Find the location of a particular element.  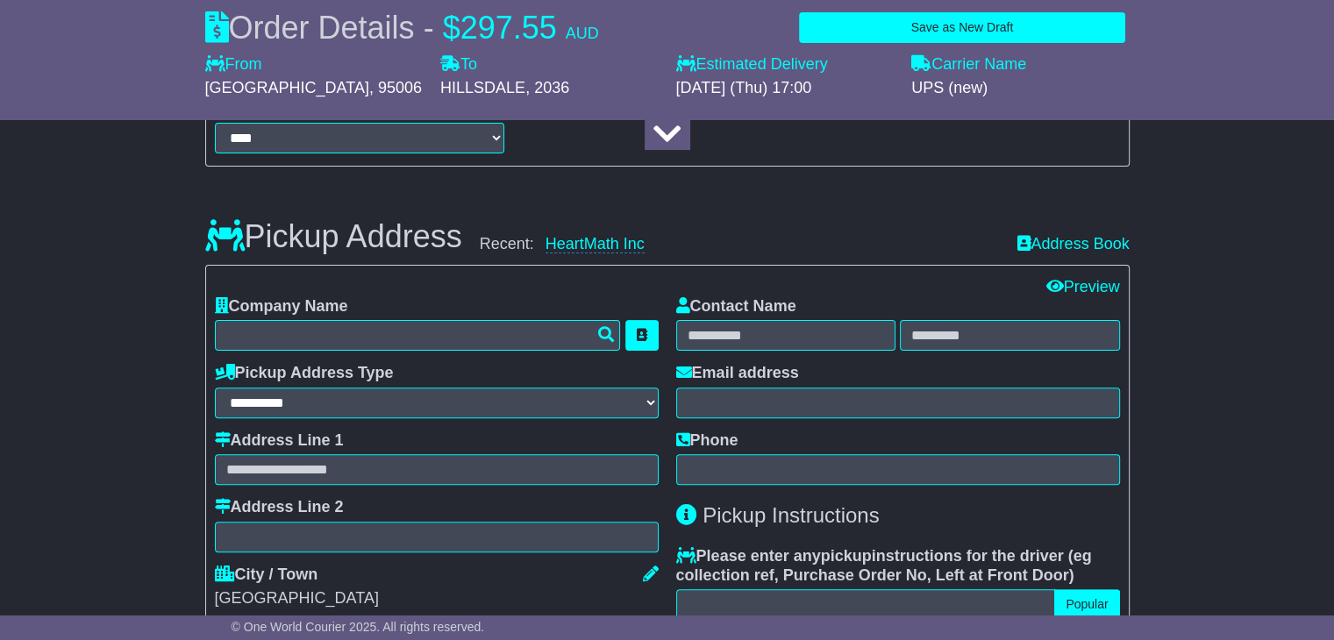

span: eg collection ref, Purchase Order No, Left at Front Door is located at coordinates (884, 566).